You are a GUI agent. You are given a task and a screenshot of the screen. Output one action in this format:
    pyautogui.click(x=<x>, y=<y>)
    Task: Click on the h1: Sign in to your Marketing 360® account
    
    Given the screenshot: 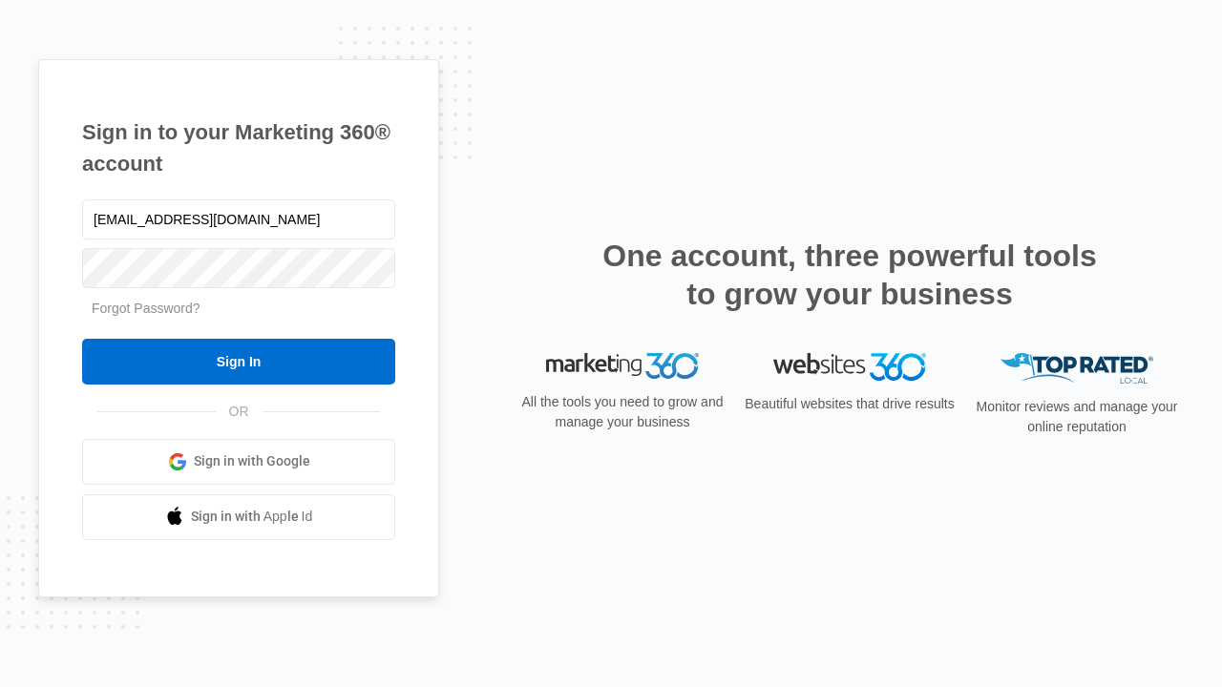 What is the action you would take?
    pyautogui.click(x=239, y=148)
    